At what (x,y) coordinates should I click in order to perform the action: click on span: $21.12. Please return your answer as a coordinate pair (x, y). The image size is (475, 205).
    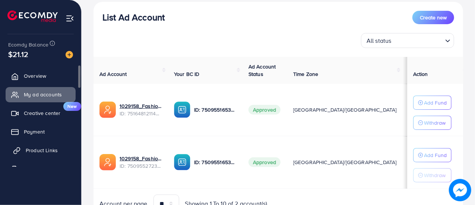
    Looking at the image, I should click on (18, 54).